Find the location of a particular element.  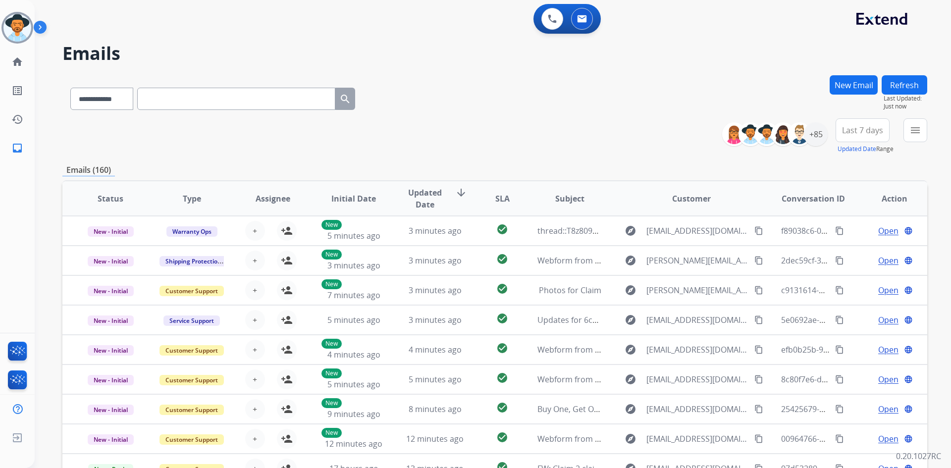

span: 8c80f7e6-dc64-46bb-83f3-342a404aacc7 is located at coordinates (855, 379).